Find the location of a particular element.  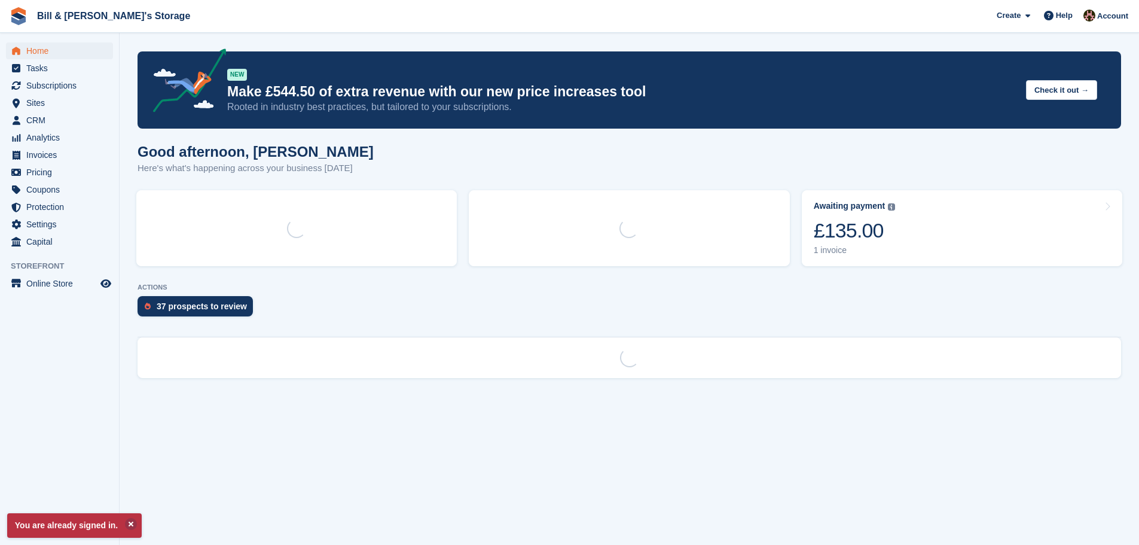

span: Invoices is located at coordinates (62, 155).